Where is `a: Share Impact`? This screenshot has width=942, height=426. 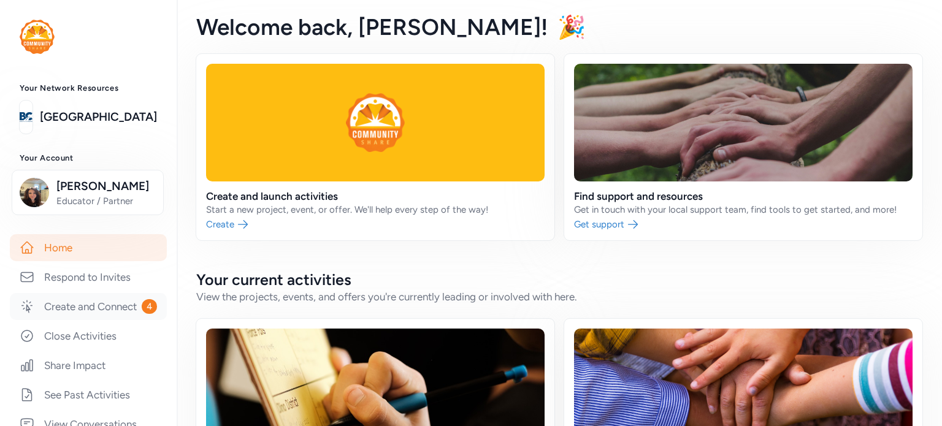
a: Share Impact is located at coordinates (88, 366).